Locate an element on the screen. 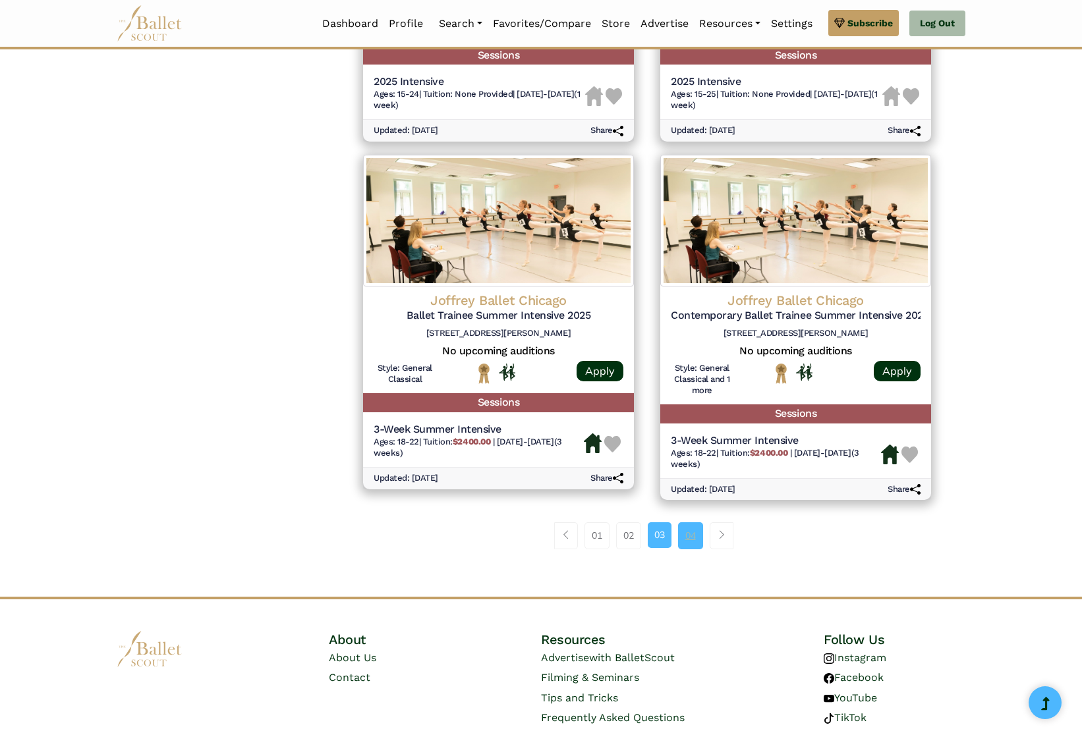 The height and width of the screenshot is (731, 1082). span: Ages: 15-25 is located at coordinates (693, 94).